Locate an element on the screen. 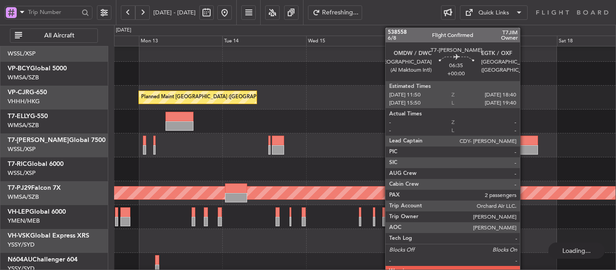 Image resolution: width=616 pixels, height=270 pixels. div: Tue 14 is located at coordinates (264, 41).